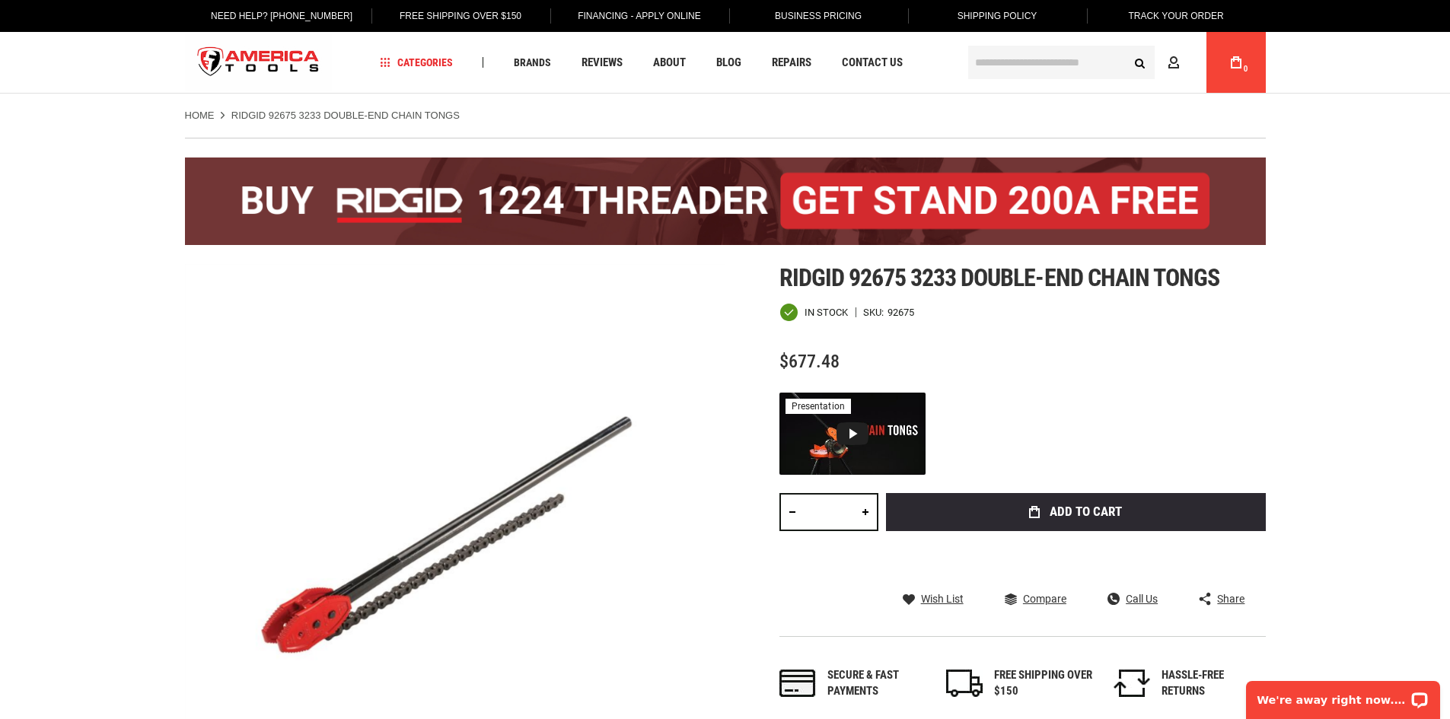 This screenshot has width=1450, height=719. I want to click on span: Blog, so click(729, 62).